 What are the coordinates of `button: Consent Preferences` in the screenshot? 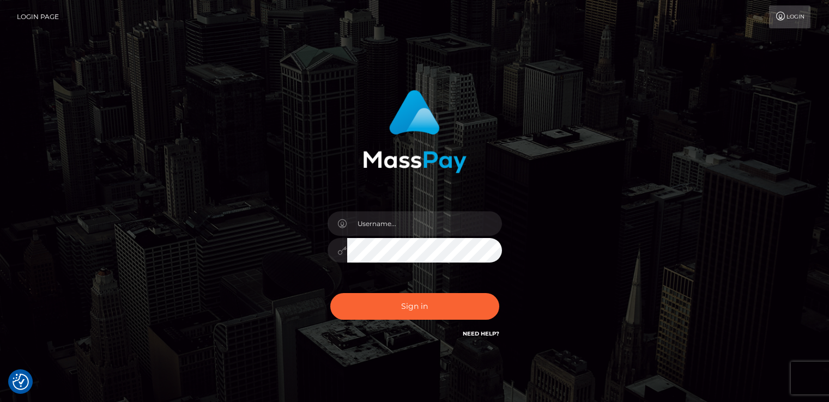 It's located at (21, 382).